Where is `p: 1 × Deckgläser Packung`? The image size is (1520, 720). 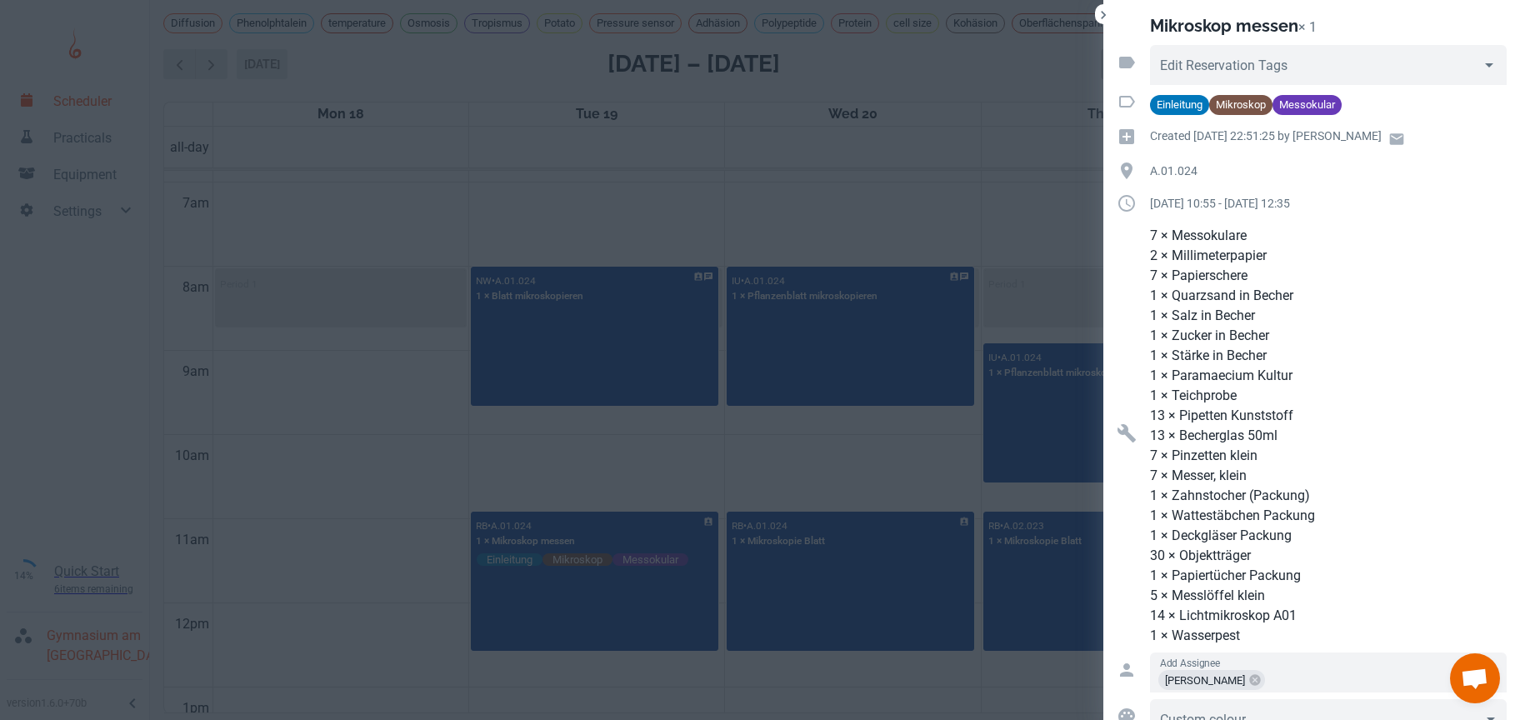
p: 1 × Deckgläser Packung is located at coordinates (1329, 536).